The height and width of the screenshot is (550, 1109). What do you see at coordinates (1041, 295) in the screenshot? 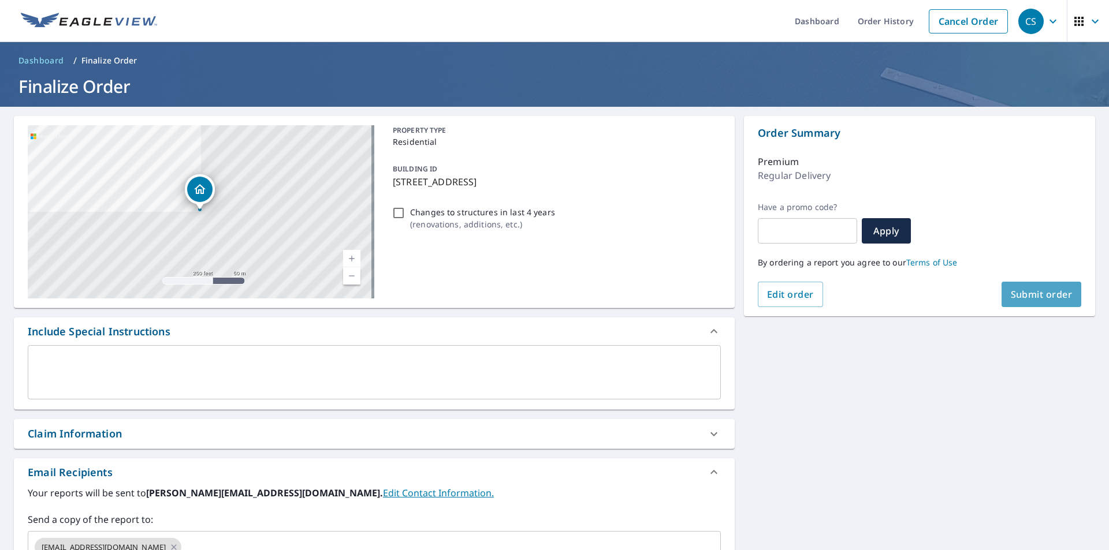
I see `span: Submit order` at bounding box center [1041, 295].